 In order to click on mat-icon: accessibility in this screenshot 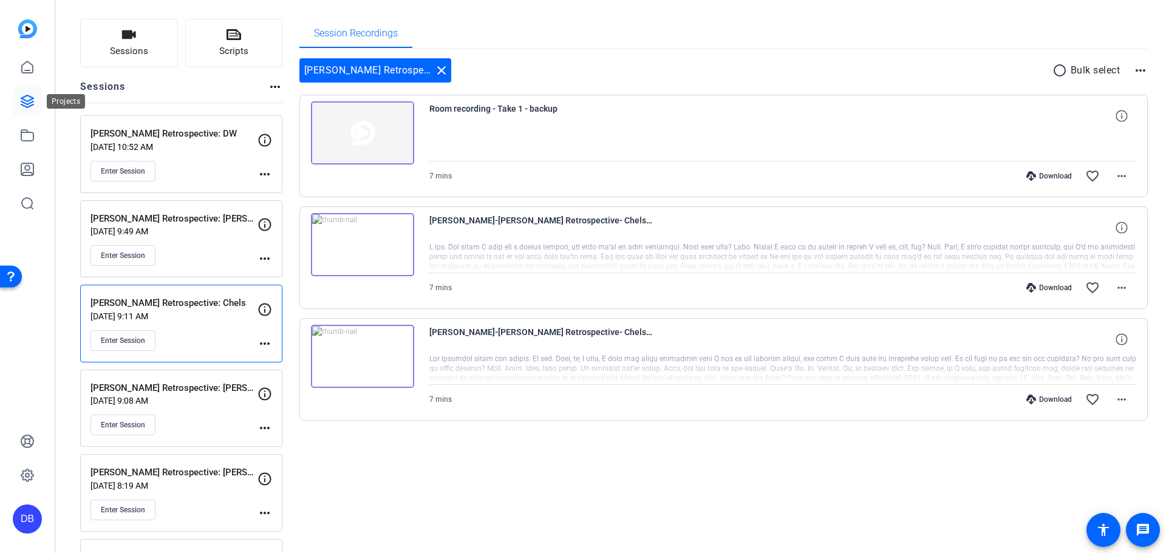, I will do `click(1103, 530)`.